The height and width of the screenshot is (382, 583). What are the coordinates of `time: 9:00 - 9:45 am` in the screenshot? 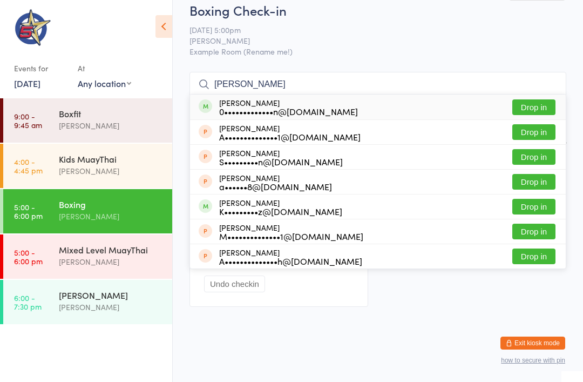 It's located at (28, 120).